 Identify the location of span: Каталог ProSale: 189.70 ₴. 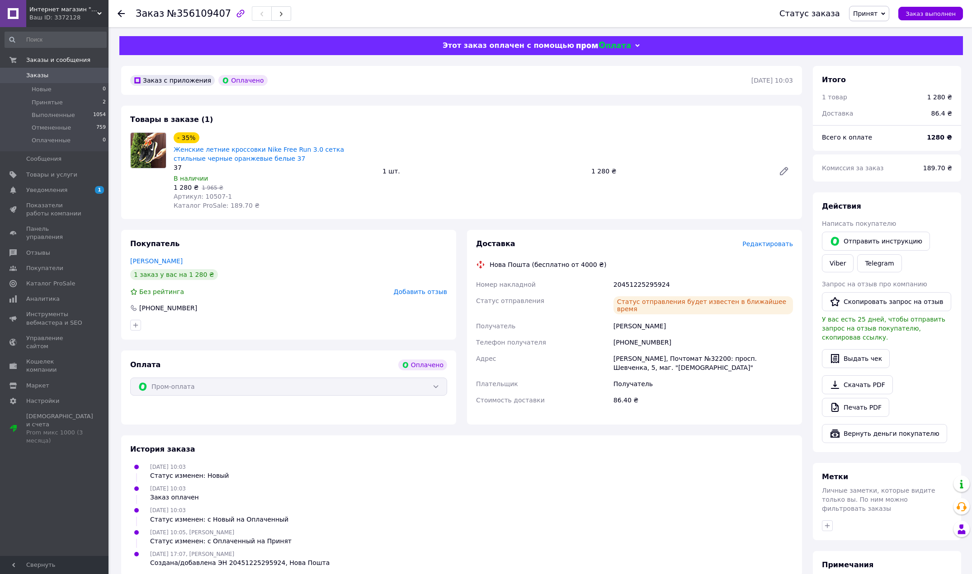
(216, 206).